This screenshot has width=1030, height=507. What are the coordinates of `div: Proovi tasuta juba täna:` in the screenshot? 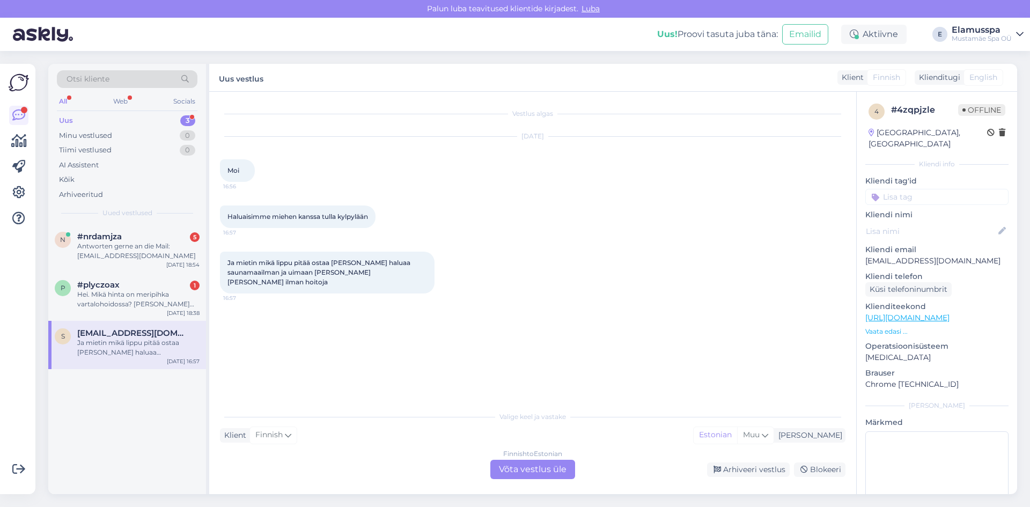 It's located at (717, 34).